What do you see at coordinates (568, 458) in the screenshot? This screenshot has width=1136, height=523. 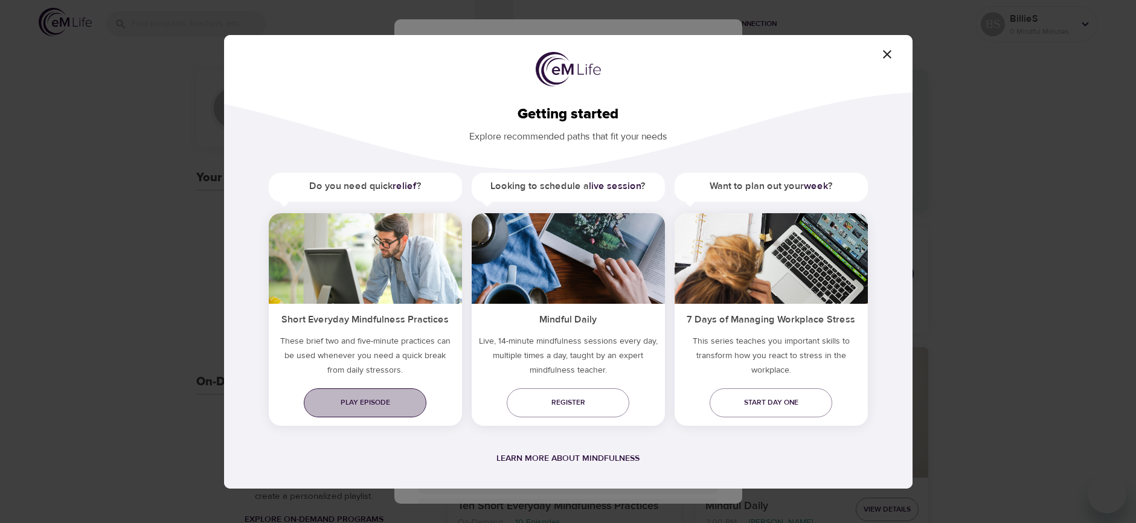 I see `a: Learn more about mindfulness` at bounding box center [568, 458].